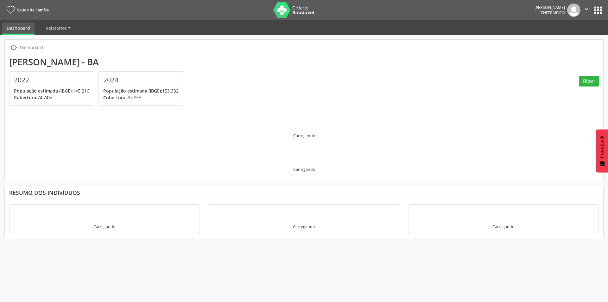  Describe the element at coordinates (52, 97) in the screenshot. I see `p: 74,74%` at that location.